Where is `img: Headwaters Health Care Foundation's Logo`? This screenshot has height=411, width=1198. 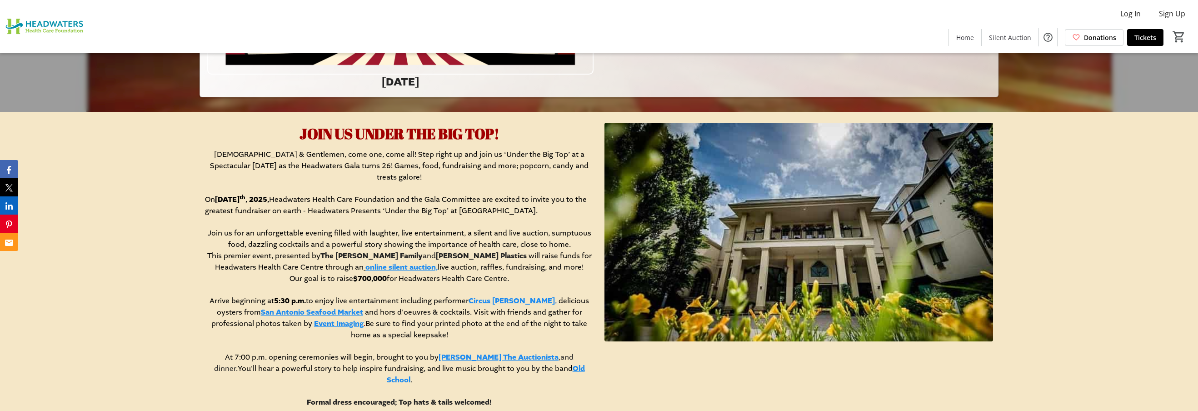 img: Headwaters Health Care Foundation's Logo is located at coordinates (46, 26).